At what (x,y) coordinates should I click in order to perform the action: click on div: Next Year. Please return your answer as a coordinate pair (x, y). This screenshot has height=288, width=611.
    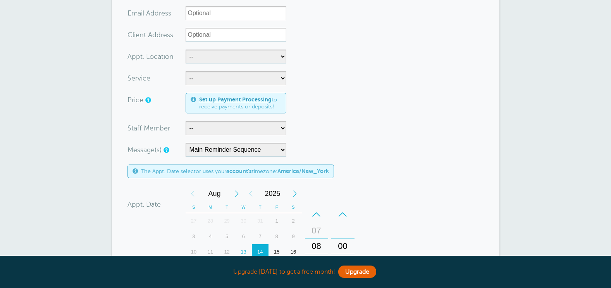
    Looking at the image, I should click on (295, 194).